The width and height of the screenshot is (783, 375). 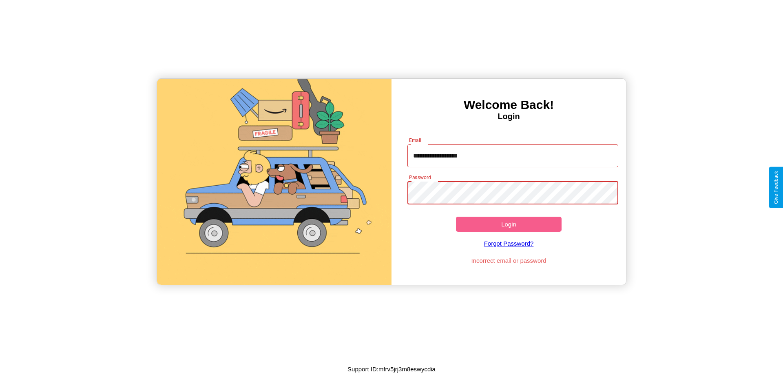 What do you see at coordinates (391, 369) in the screenshot?
I see `p: Support ID: mfrv5jrj3m8eswycdia` at bounding box center [391, 369].